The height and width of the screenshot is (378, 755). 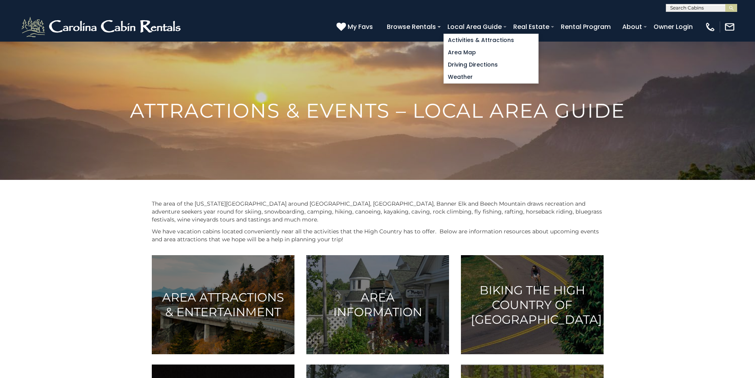 I want to click on a: Owner Login, so click(x=673, y=27).